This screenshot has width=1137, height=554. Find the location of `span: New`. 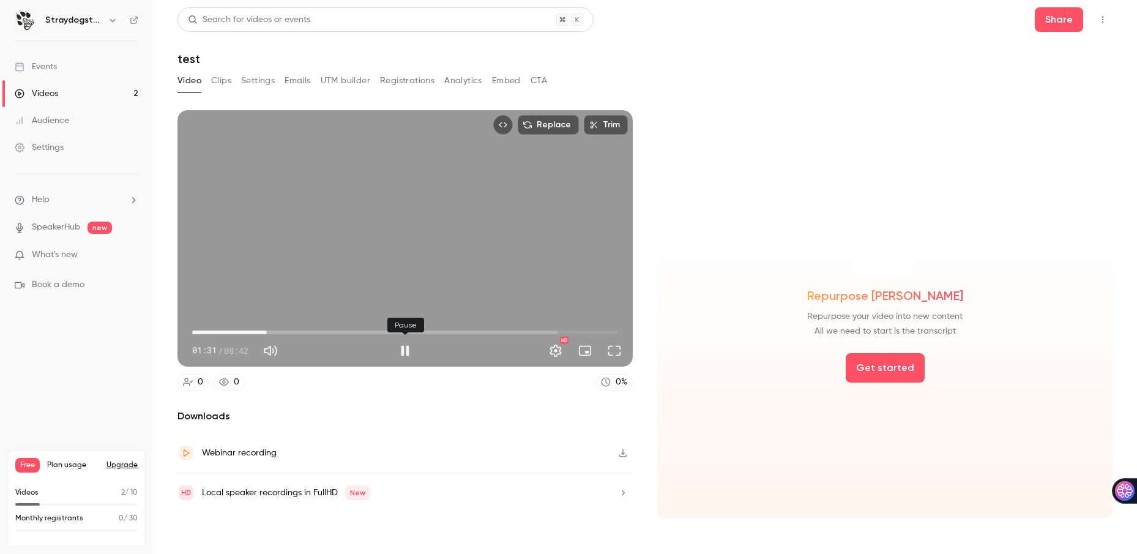

span: New is located at coordinates (357, 493).